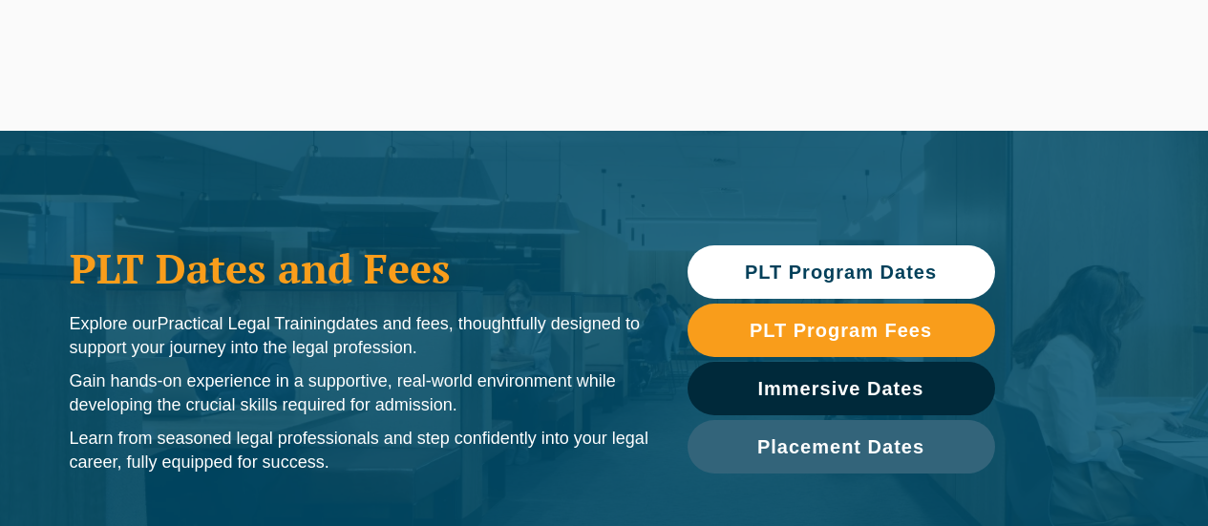 This screenshot has width=1208, height=526. What do you see at coordinates (359, 336) in the screenshot?
I see `p: Explore our dates and fees, thoughtfully designed to support your journey into the legal profession.` at bounding box center [359, 336].